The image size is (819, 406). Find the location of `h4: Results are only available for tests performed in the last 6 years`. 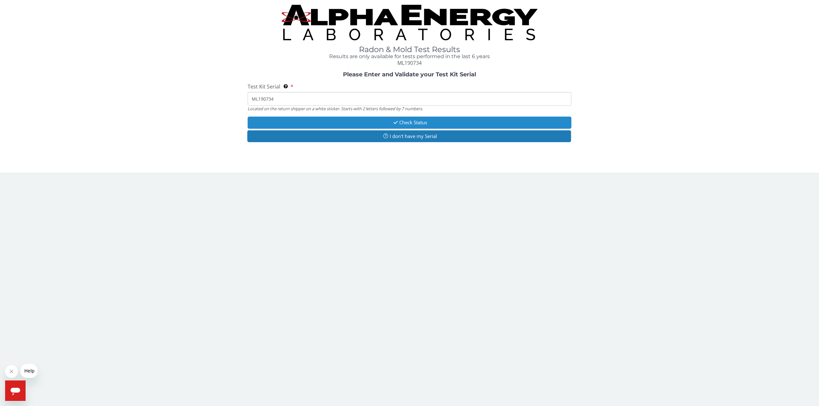

h4: Results are only available for tests performed in the last 6 years is located at coordinates (409, 57).